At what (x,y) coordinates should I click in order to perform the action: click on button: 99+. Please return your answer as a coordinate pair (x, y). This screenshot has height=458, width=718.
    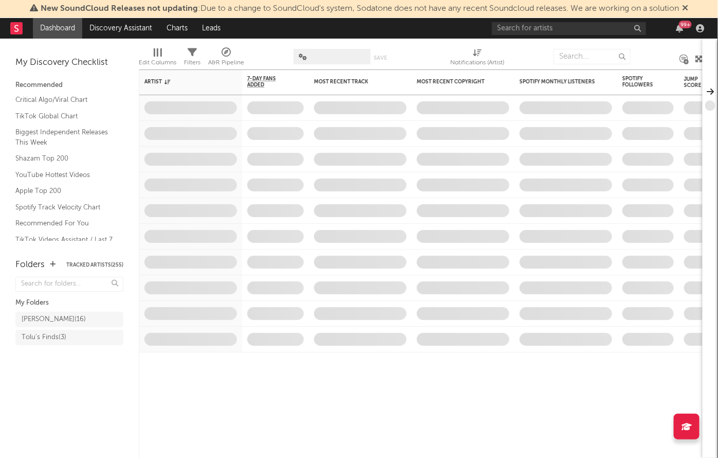
    Looking at the image, I should click on (680, 28).